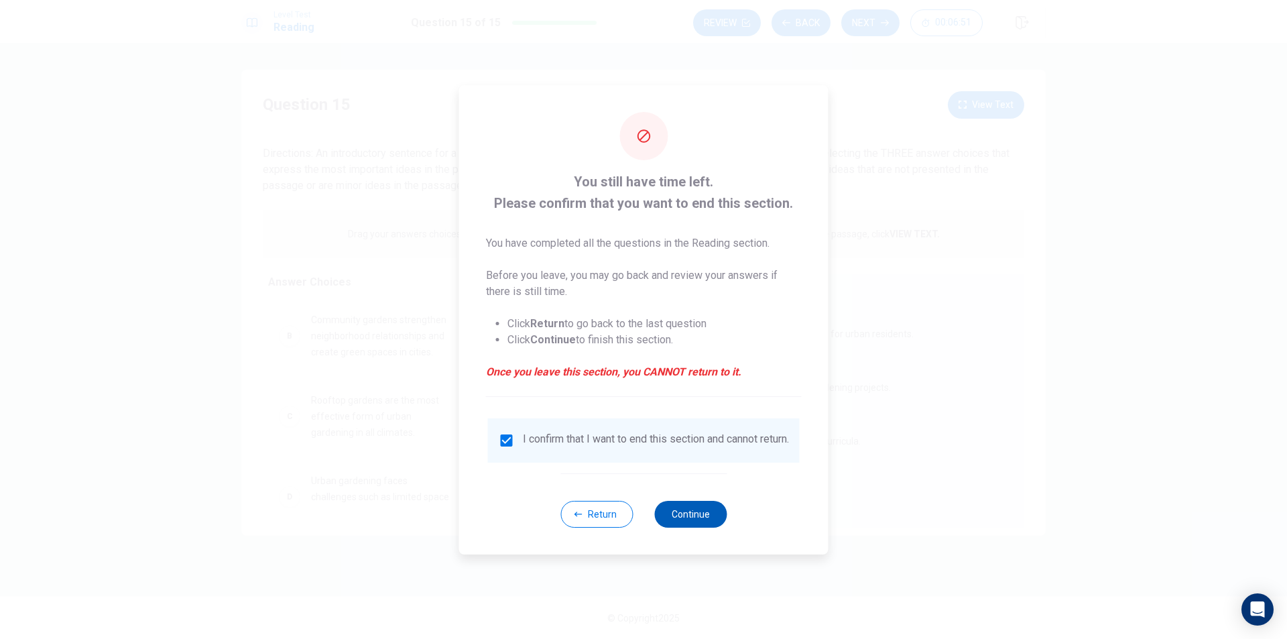 This screenshot has height=639, width=1287. What do you see at coordinates (644, 192) in the screenshot?
I see `span: You still have time left. Please confirm that you want to end this section.` at bounding box center [644, 192].